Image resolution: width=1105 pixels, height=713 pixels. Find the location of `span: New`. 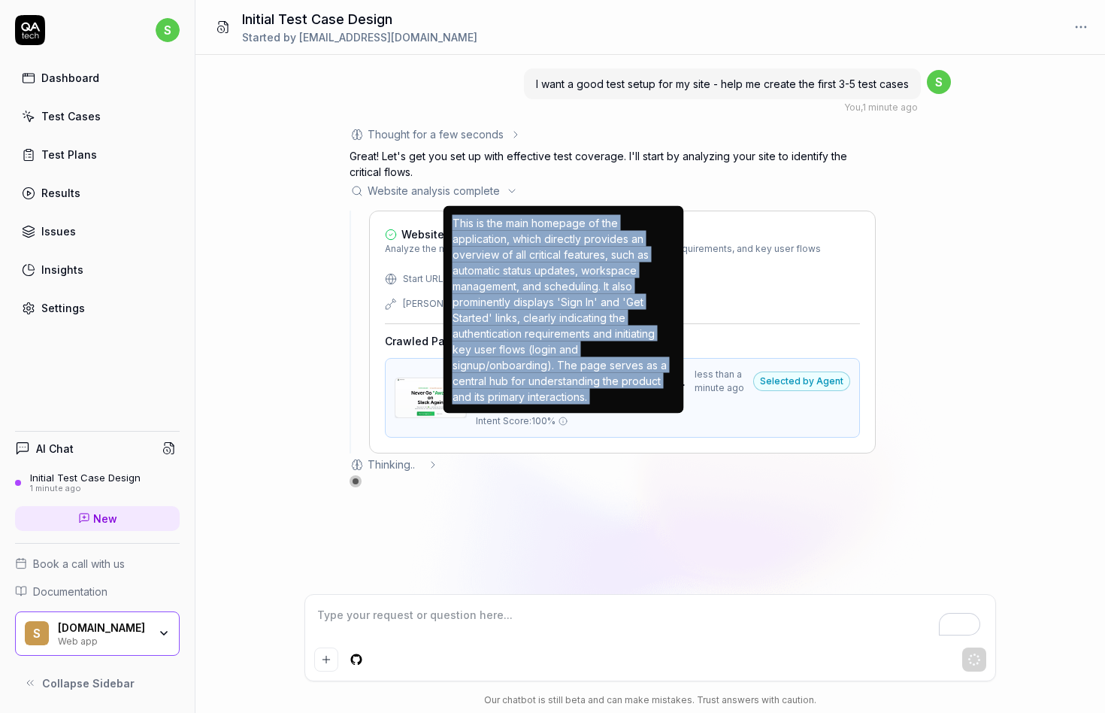

span: New is located at coordinates (105, 518).